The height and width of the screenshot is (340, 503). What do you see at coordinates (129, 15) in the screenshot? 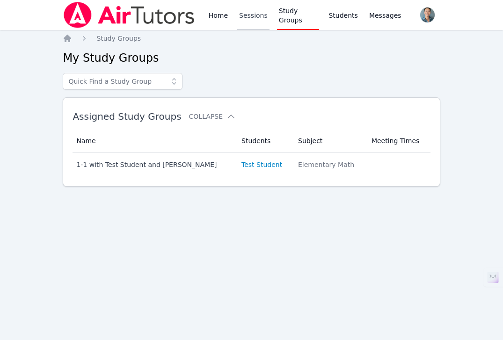
I see `img: Air Tutors` at bounding box center [129, 15].